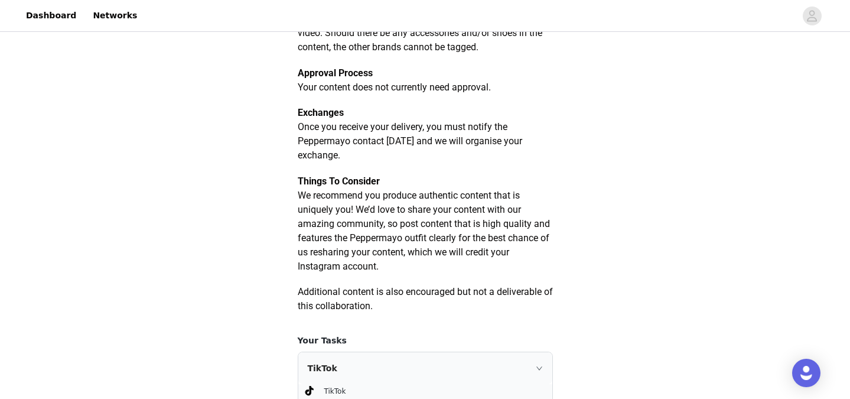  Describe the element at coordinates (115, 15) in the screenshot. I see `a: Networks` at that location.